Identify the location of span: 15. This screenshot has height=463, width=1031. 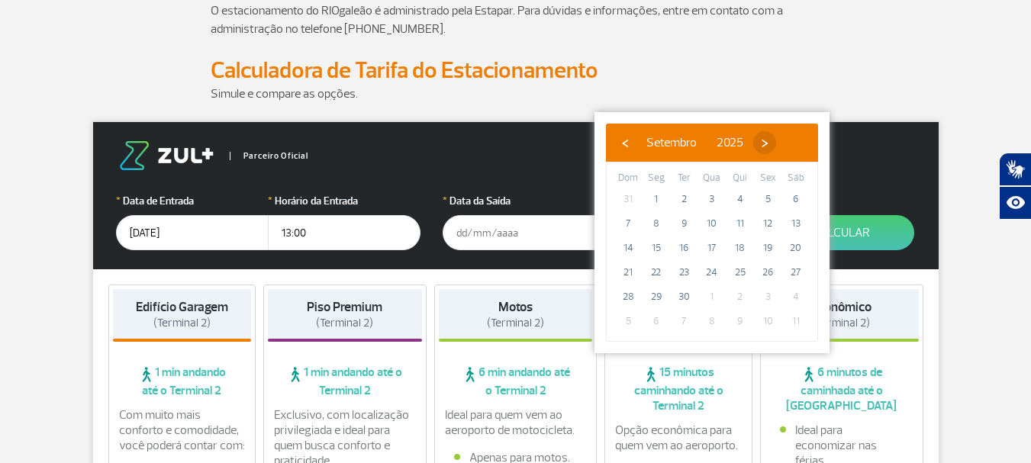
(657, 248).